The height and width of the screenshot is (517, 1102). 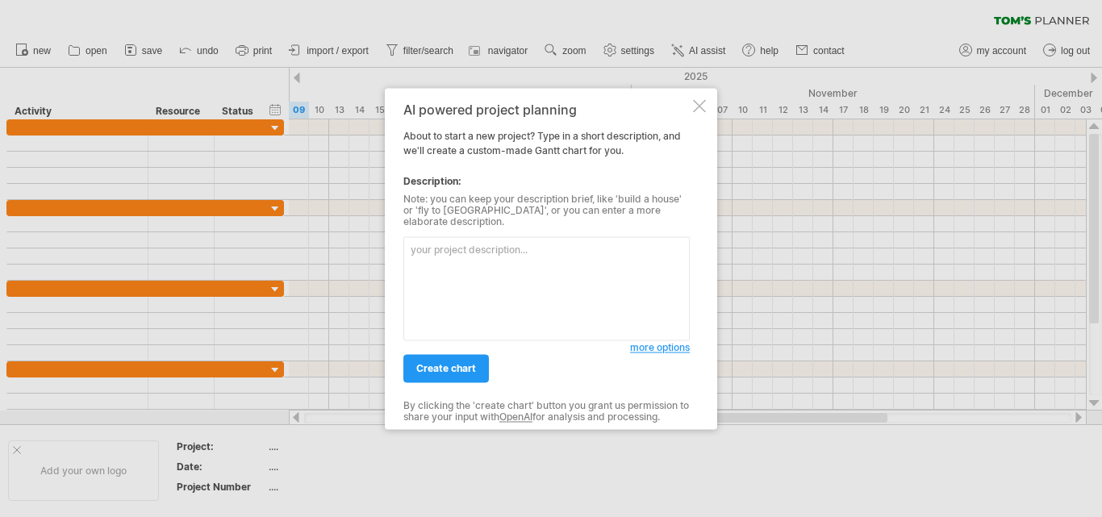 What do you see at coordinates (446, 368) in the screenshot?
I see `span: create chart` at bounding box center [446, 368].